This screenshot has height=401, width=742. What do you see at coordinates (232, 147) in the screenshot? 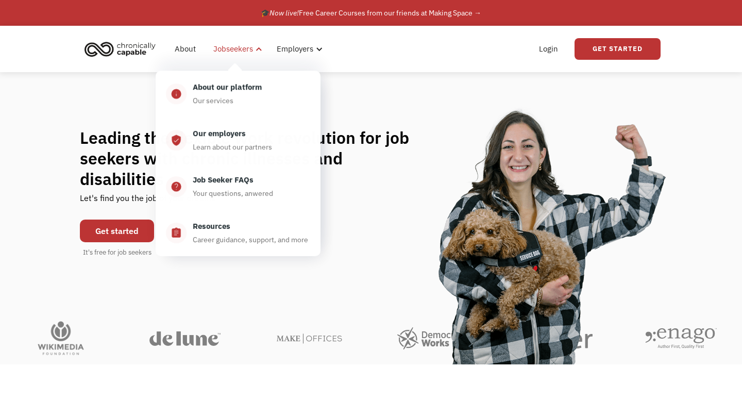
I see `div: Learn about our partners` at bounding box center [232, 147].